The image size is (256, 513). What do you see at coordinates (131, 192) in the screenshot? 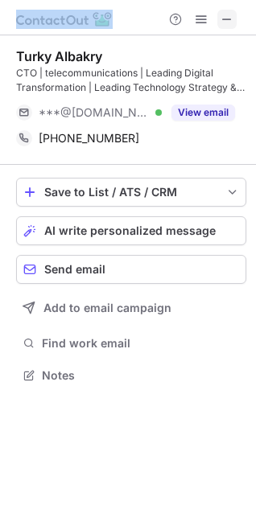
I see `button: save-profile-one-click` at bounding box center [131, 192].